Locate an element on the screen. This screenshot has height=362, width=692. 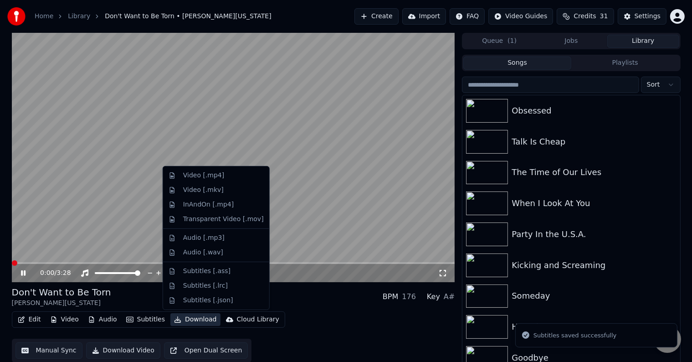
button: FAQ is located at coordinates (467, 16).